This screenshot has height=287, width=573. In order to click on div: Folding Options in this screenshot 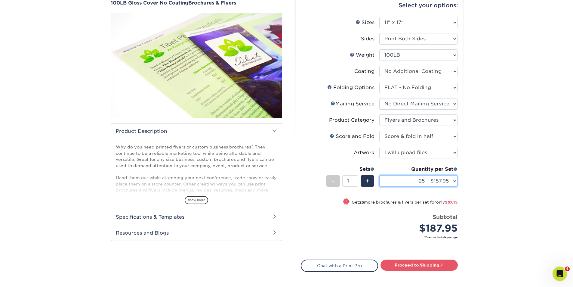, I will do `click(351, 88)`.